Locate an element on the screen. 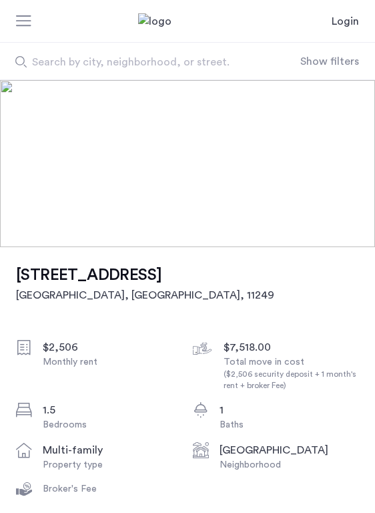 The width and height of the screenshot is (375, 513). div: $2,506 is located at coordinates (112, 347).